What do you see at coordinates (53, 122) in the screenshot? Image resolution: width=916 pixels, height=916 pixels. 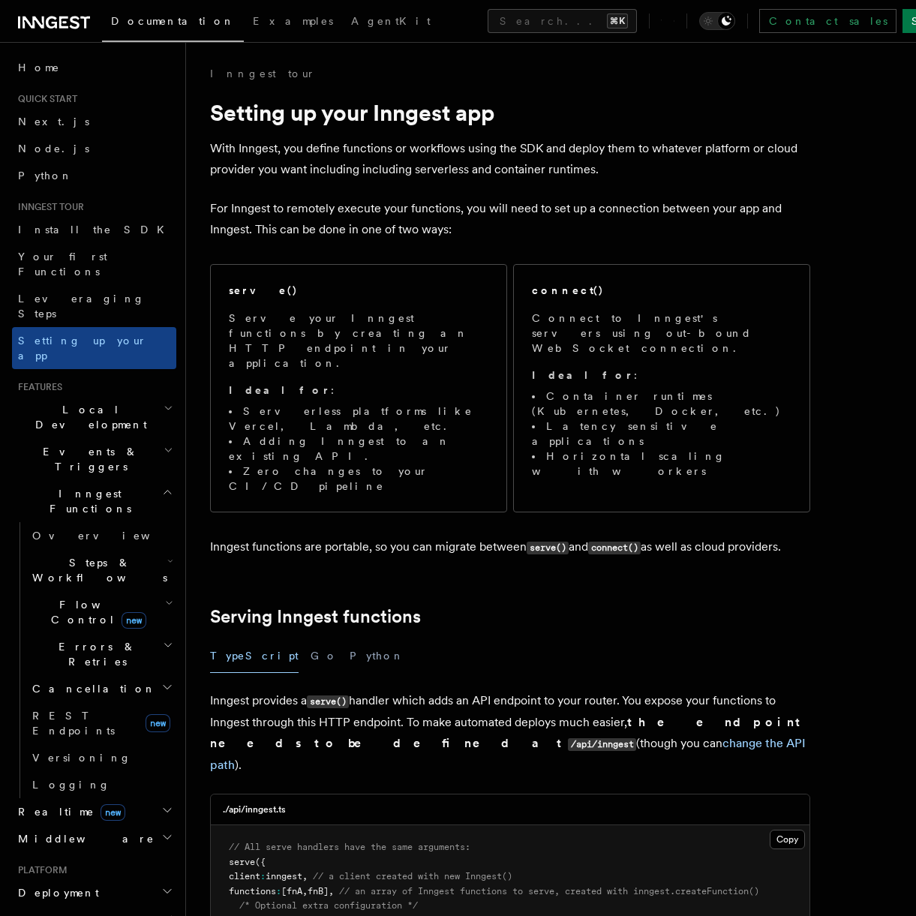 I see `span: Next.js` at bounding box center [53, 122].